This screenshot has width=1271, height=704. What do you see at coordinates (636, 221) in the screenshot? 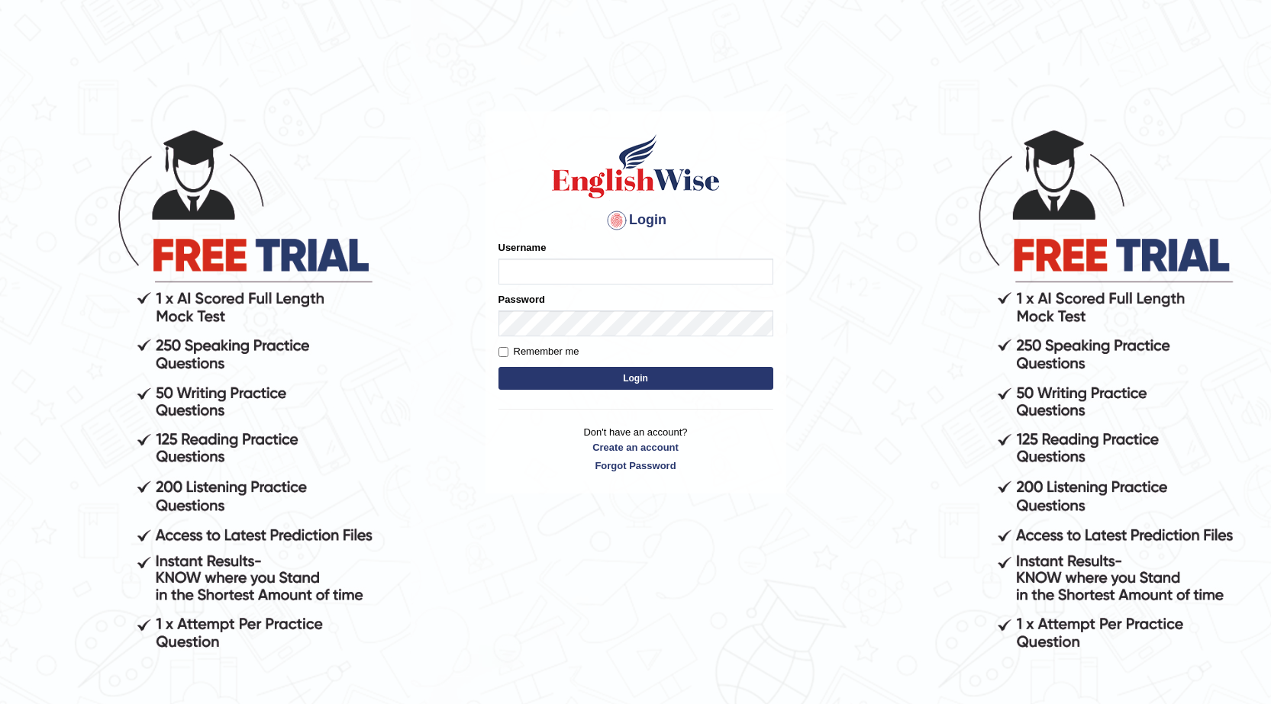
I see `h4: Login` at bounding box center [636, 221].